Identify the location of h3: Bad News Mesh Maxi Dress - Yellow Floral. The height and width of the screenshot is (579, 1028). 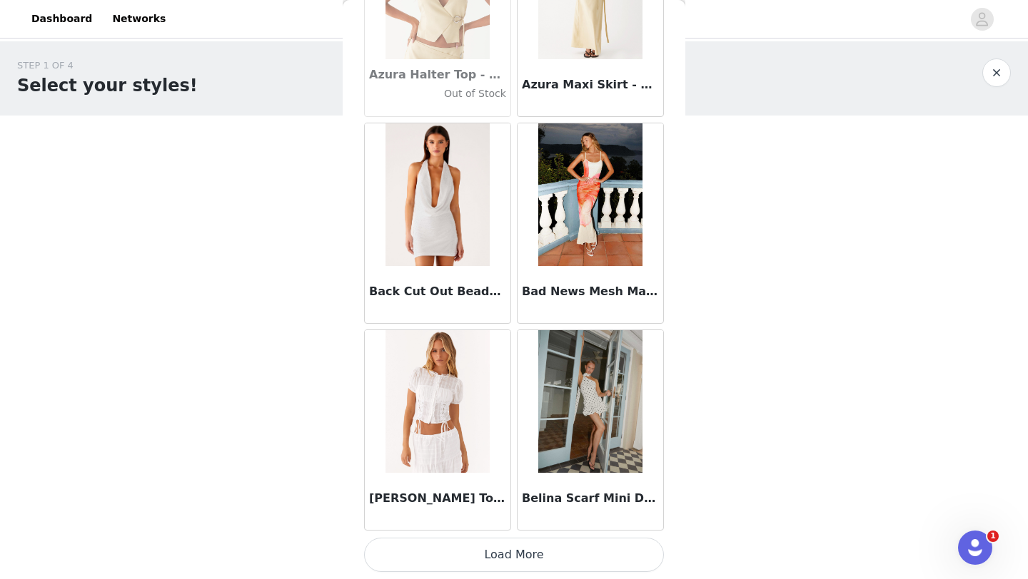
(590, 292).